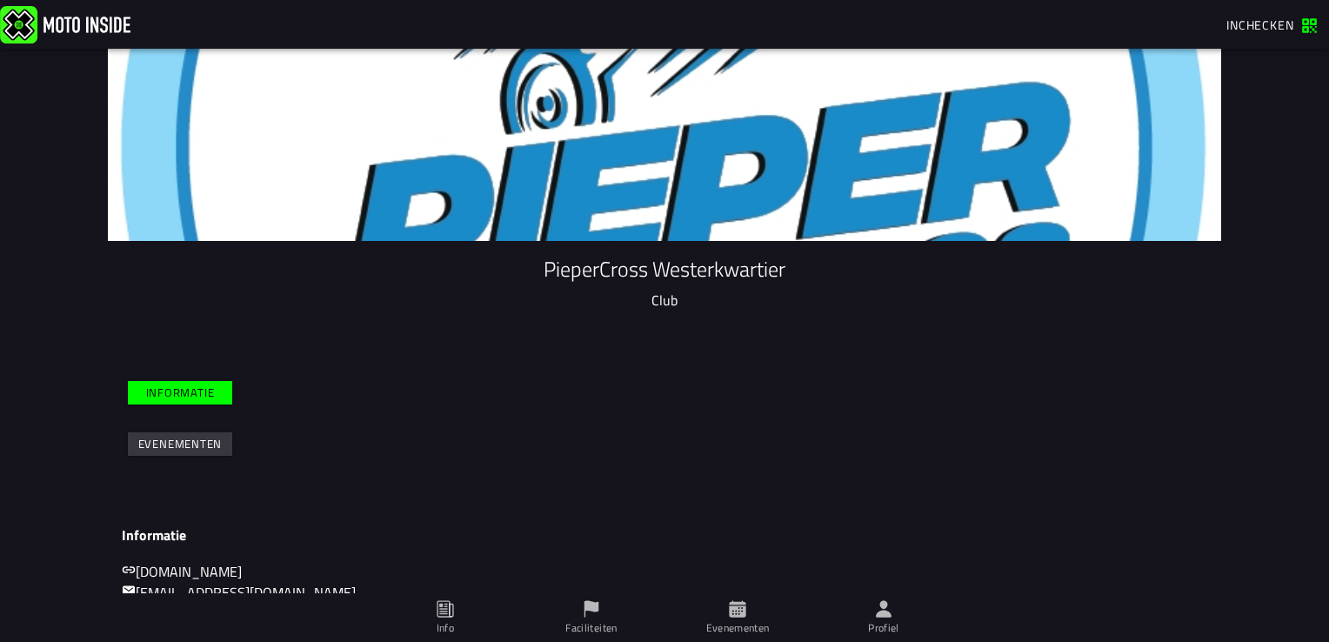 This screenshot has width=1329, height=642. I want to click on ion-button: Informatie, so click(180, 392).